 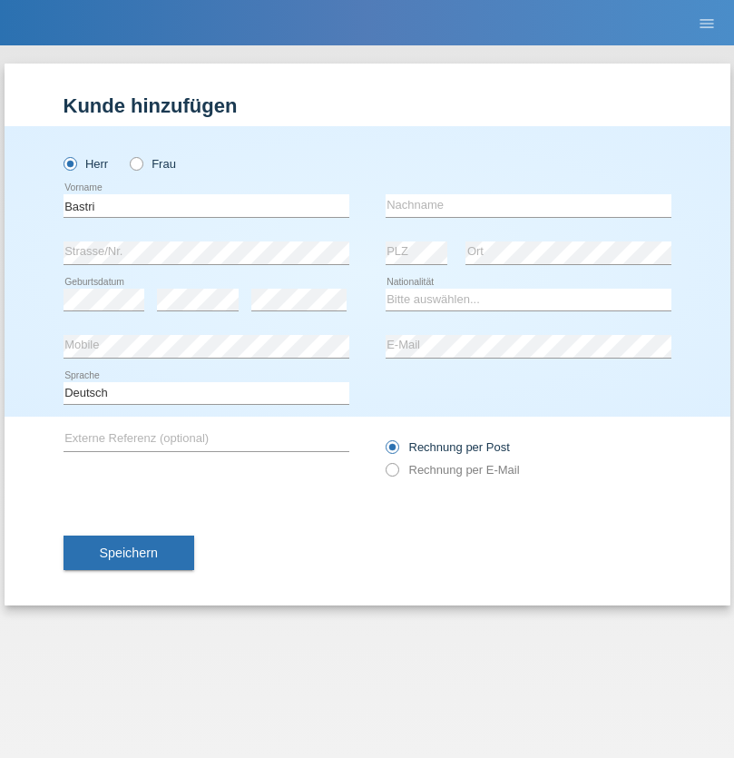 I want to click on button: Speichern, so click(x=129, y=553).